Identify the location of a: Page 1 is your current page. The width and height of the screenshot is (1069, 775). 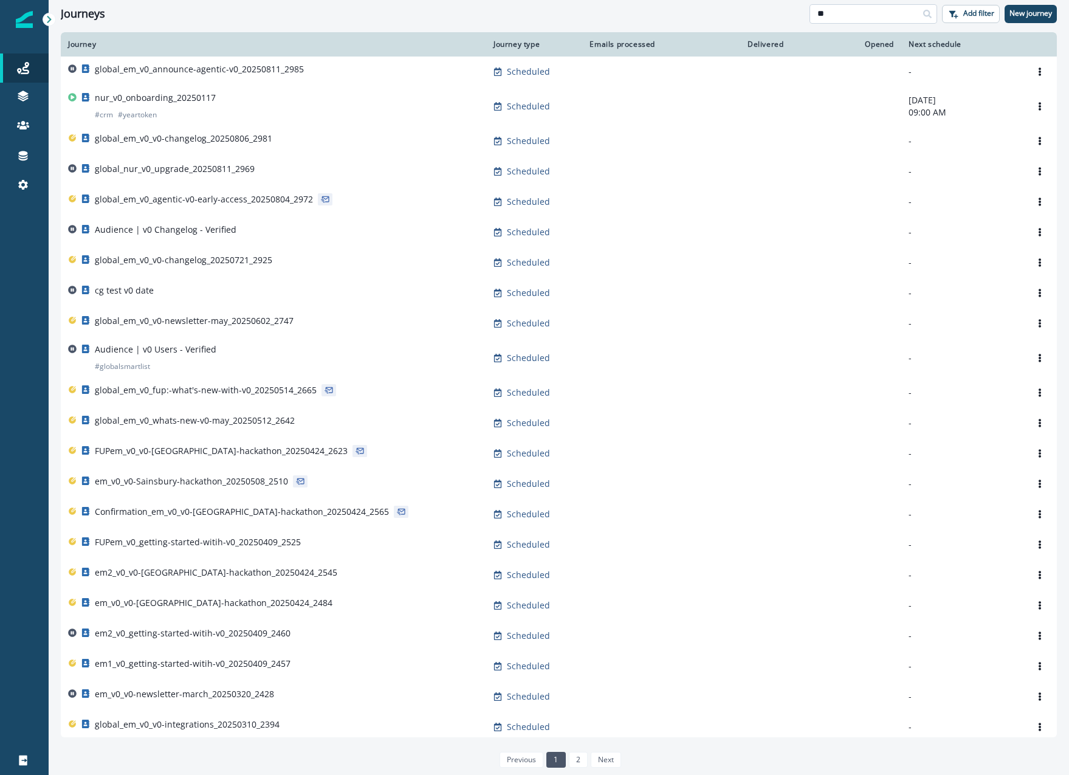
(556, 760).